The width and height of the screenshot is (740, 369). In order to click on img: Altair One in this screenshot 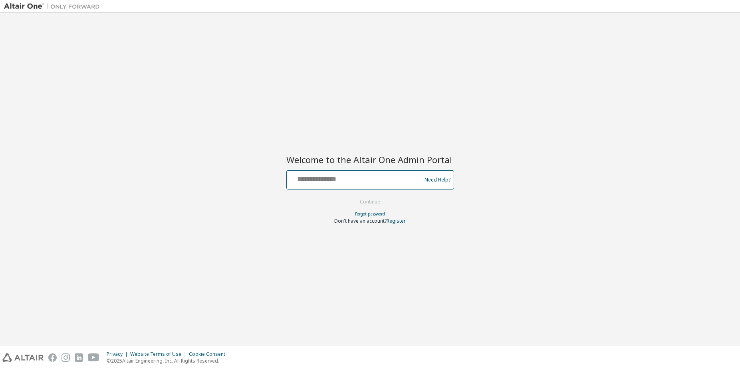, I will do `click(54, 6)`.